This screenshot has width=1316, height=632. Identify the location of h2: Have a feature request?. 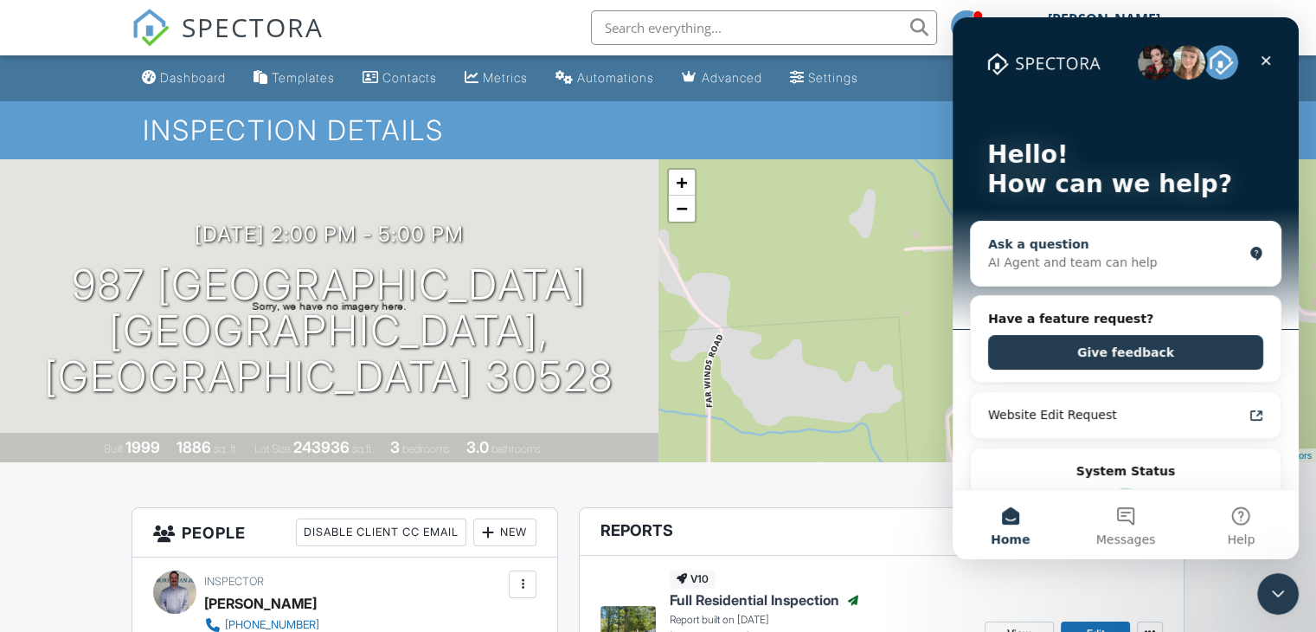
(173, 301).